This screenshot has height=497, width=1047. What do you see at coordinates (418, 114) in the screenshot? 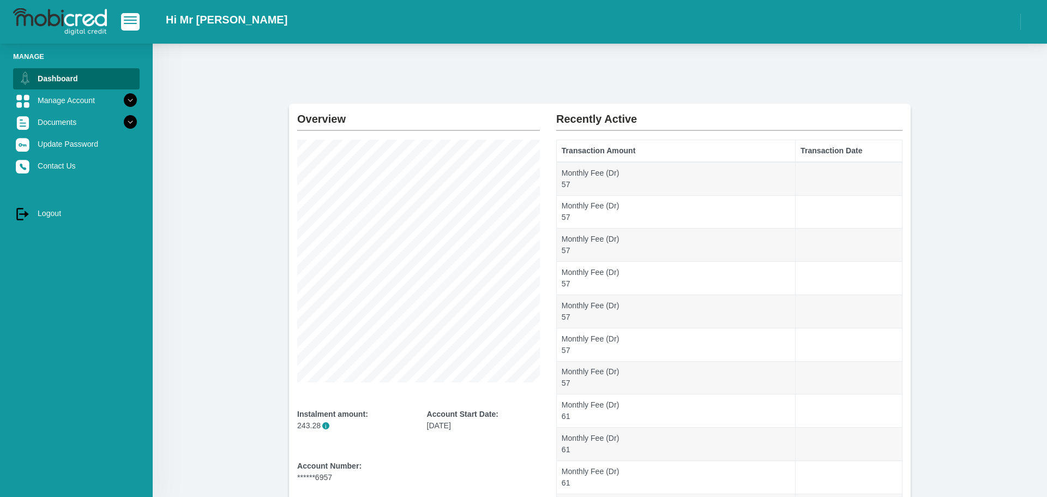
I see `h2: Overview` at bounding box center [418, 114].